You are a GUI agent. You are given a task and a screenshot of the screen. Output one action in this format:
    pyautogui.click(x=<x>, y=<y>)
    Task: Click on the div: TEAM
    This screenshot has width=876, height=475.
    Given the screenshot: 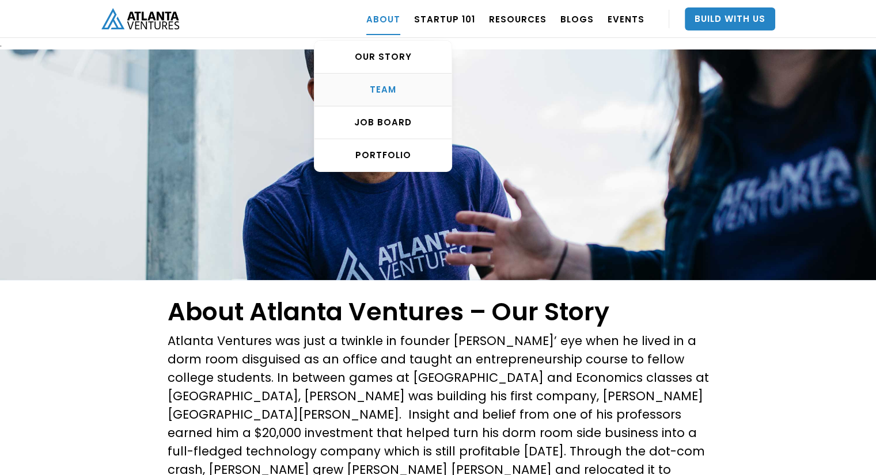 What is the action you would take?
    pyautogui.click(x=383, y=90)
    